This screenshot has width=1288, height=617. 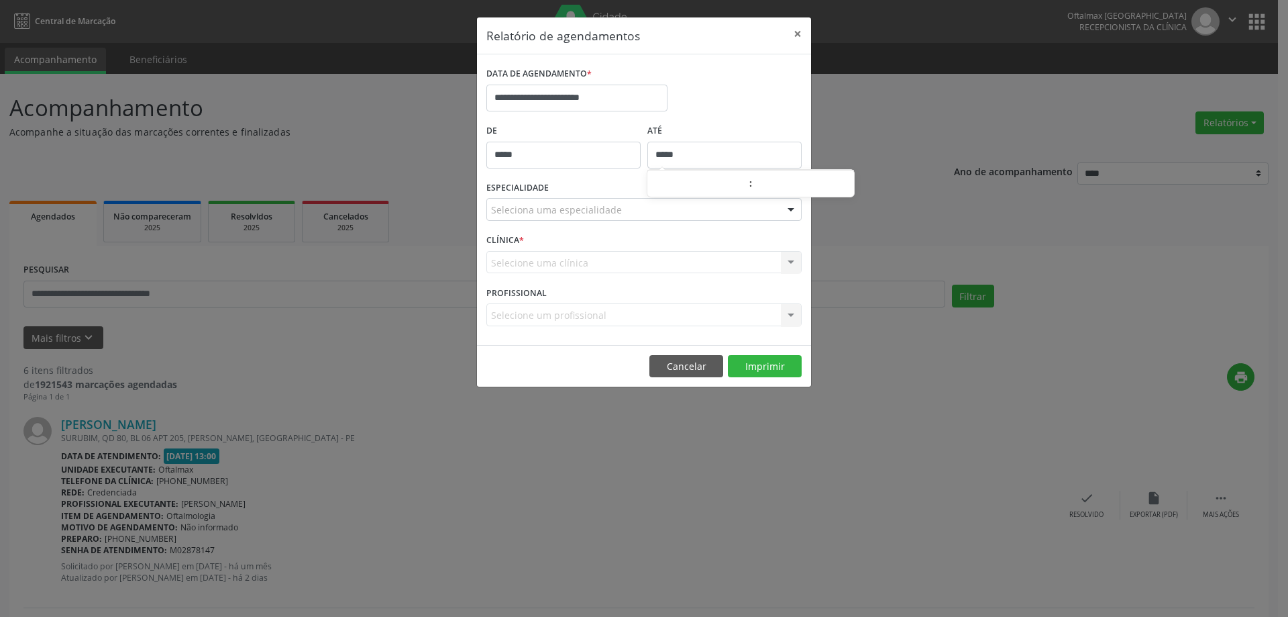 What do you see at coordinates (505, 240) in the screenshot?
I see `label: CLÍNICA` at bounding box center [505, 240].